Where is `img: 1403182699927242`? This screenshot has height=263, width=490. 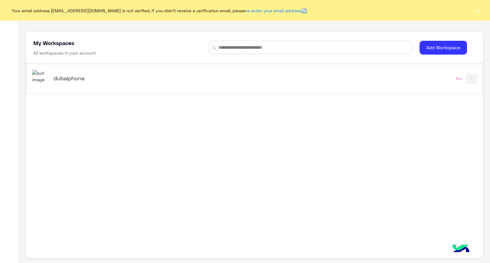 img: 1403182699927242 is located at coordinates (40, 76).